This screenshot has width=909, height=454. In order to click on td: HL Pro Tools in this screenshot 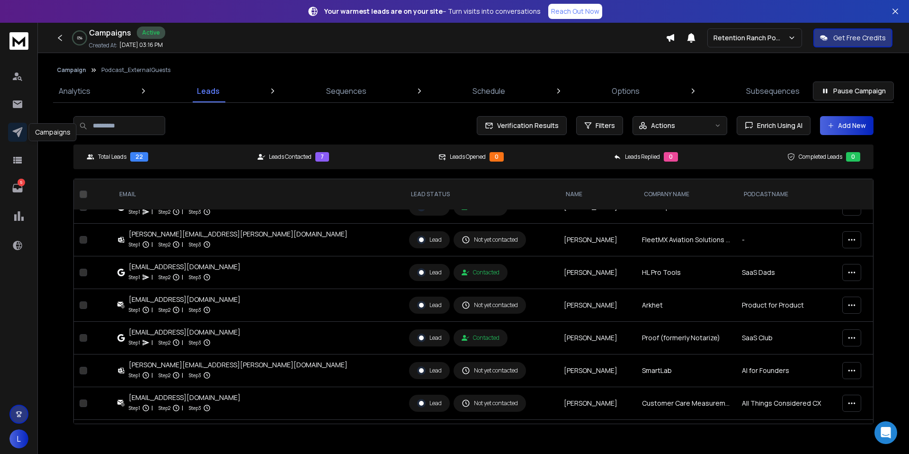, I will do `click(686, 272)`.